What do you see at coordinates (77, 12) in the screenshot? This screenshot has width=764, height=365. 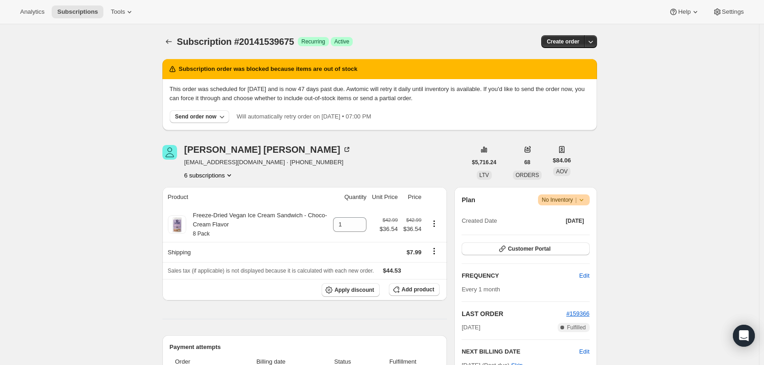 I see `span: Subscriptions` at bounding box center [77, 12].